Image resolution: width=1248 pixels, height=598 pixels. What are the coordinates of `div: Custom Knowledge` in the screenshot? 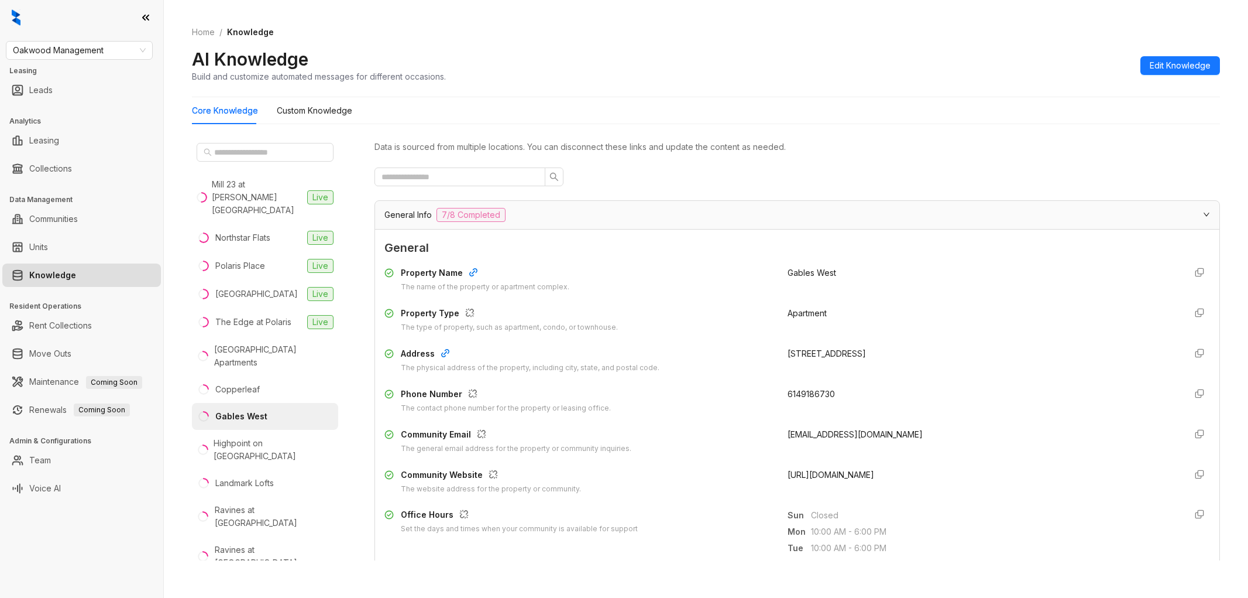 It's located at (314, 111).